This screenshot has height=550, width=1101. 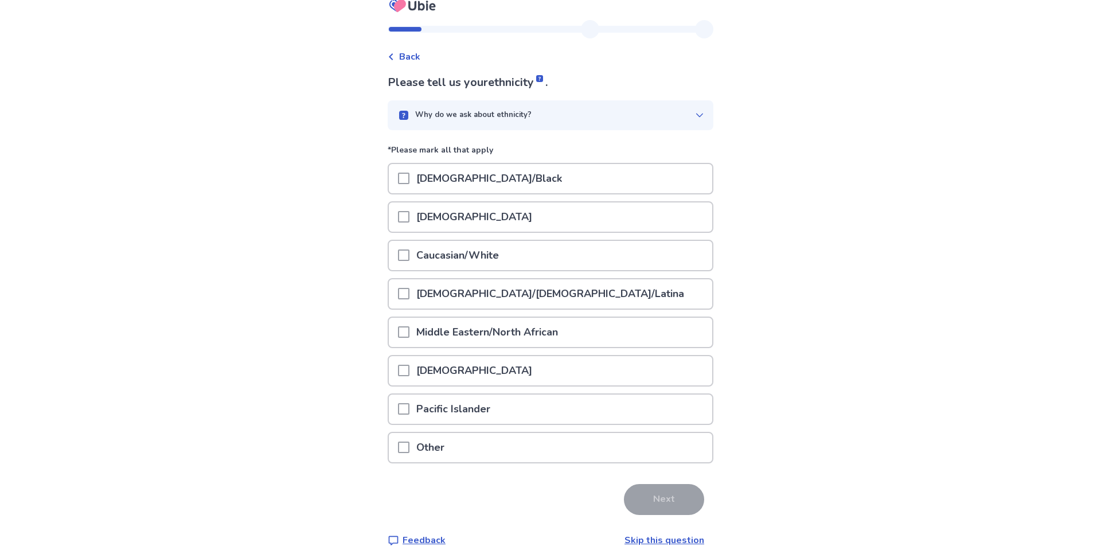 I want to click on a: Feedback, so click(x=416, y=540).